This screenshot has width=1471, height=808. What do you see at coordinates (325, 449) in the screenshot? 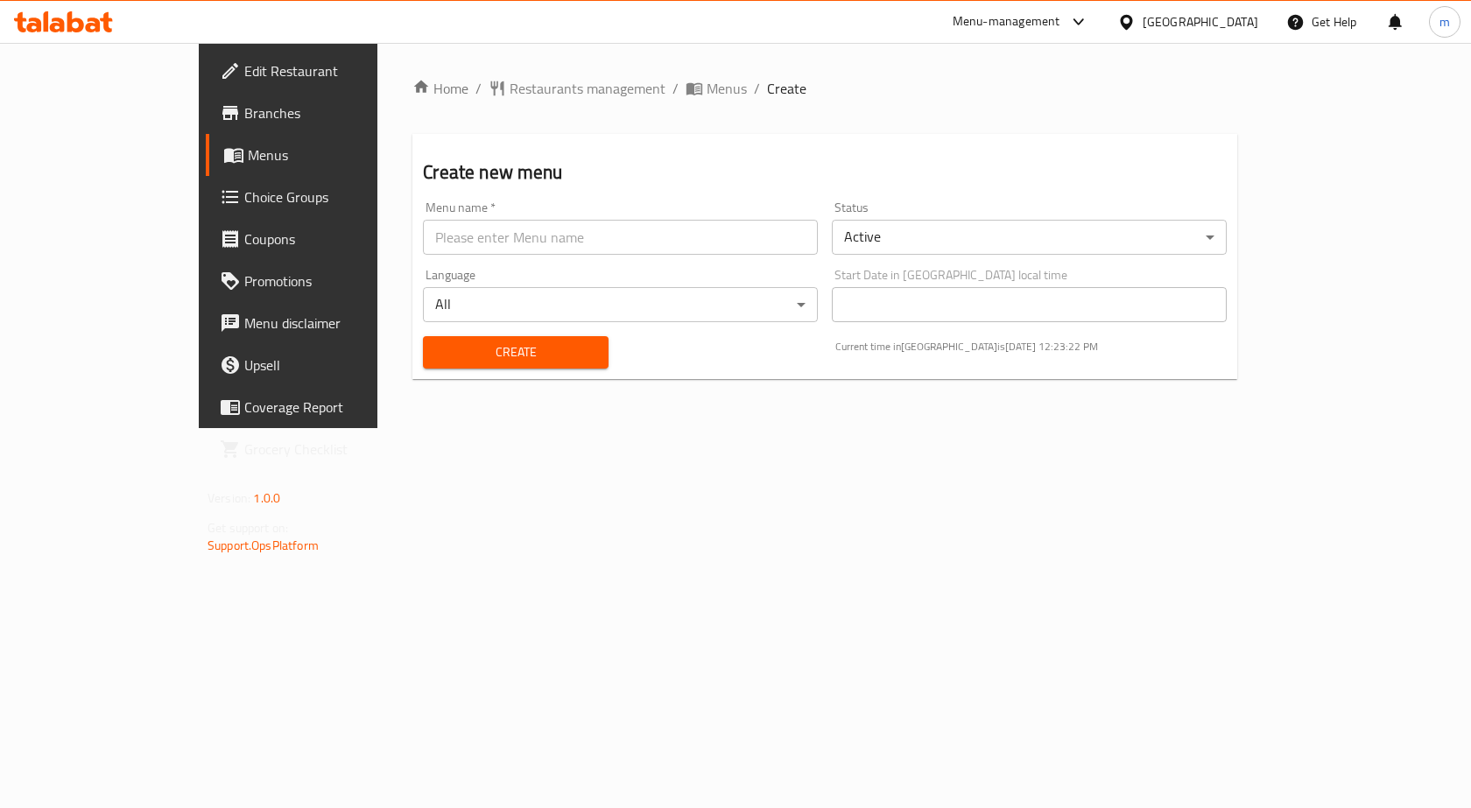
I see `a: Grocery Checklist` at bounding box center [325, 449].